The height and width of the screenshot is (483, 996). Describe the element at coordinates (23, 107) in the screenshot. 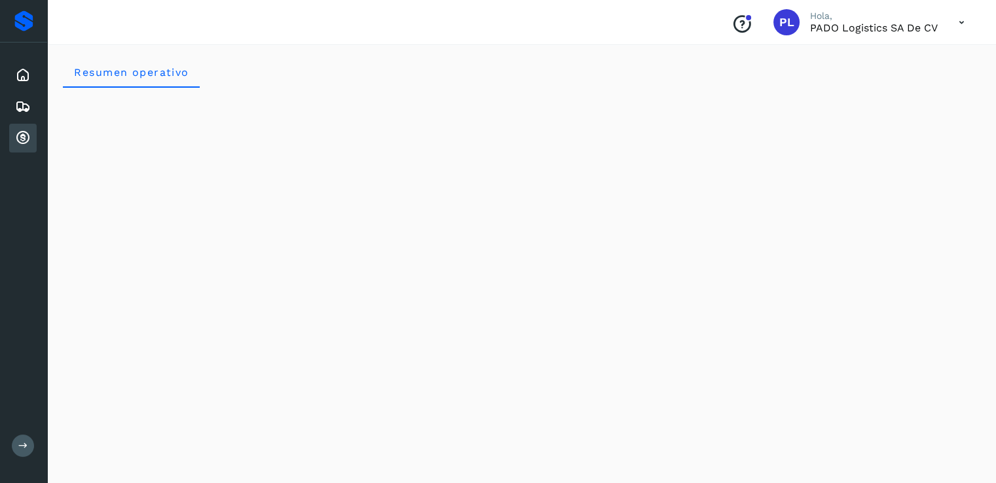

I see `div: Embarques` at that location.